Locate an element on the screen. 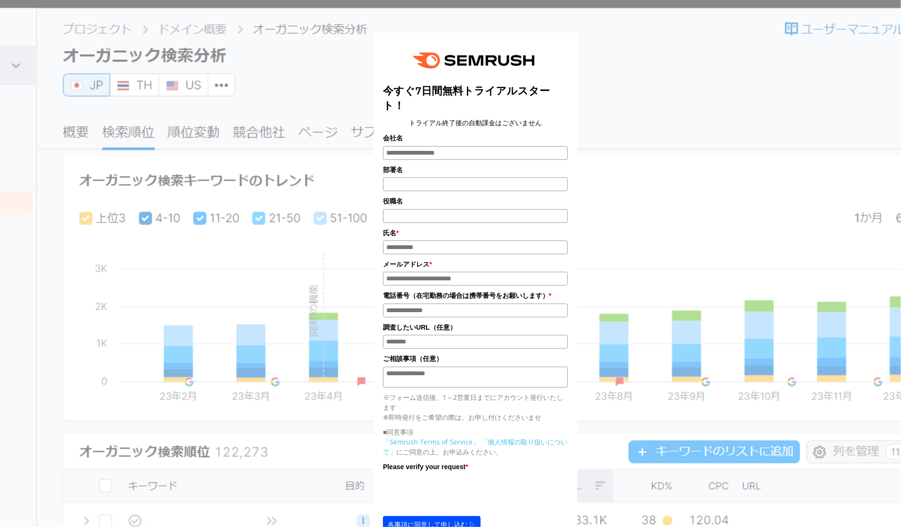 The height and width of the screenshot is (527, 901). label: Please verify your request is located at coordinates (476, 467).